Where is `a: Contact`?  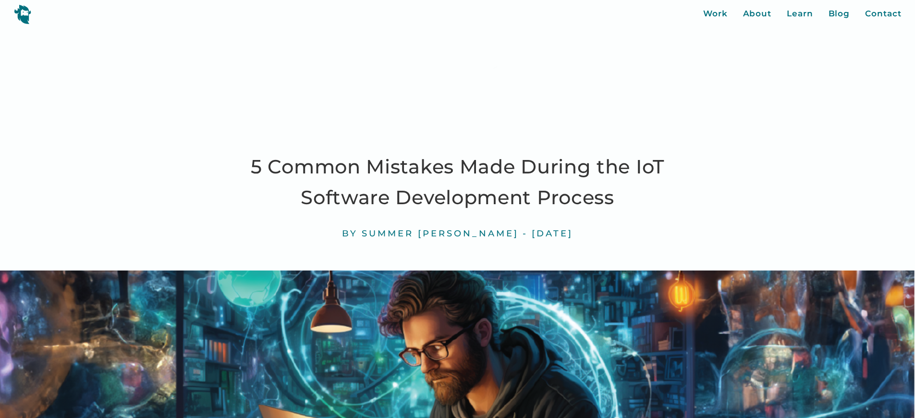 a: Contact is located at coordinates (883, 14).